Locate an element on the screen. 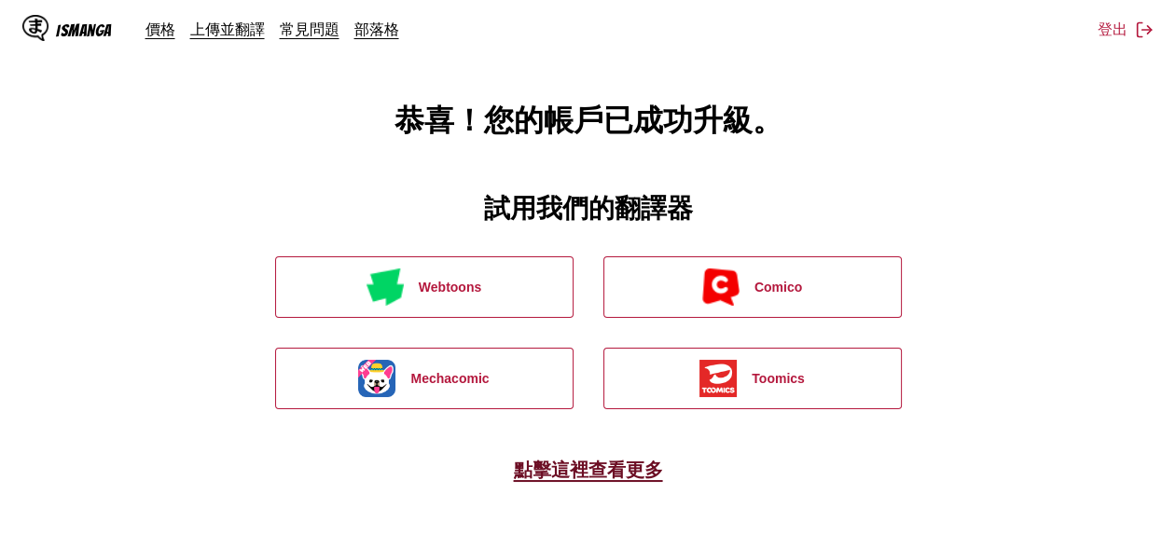  img: Mechacomic is located at coordinates (377, 378).